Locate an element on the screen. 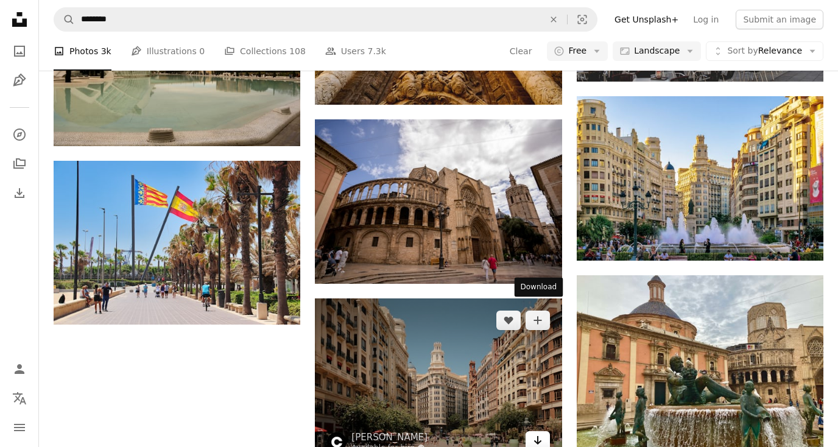  img: A group of people standing around a fountain in a city is located at coordinates (700, 179).